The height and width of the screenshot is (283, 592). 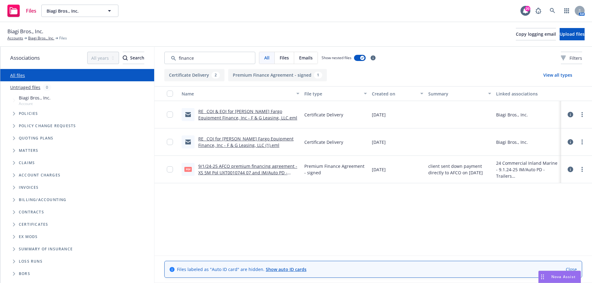 I want to click on button: Copy logging email, so click(x=536, y=34).